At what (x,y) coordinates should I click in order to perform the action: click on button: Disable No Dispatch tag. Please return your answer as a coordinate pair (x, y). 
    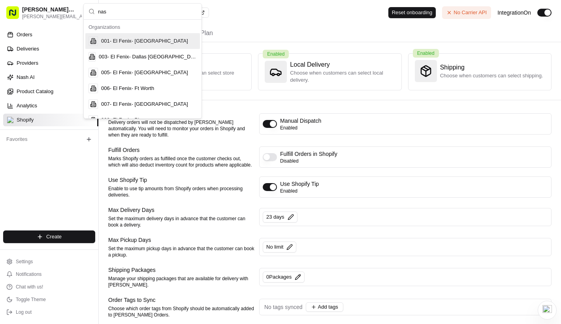
    Looking at the image, I should click on (270, 124).